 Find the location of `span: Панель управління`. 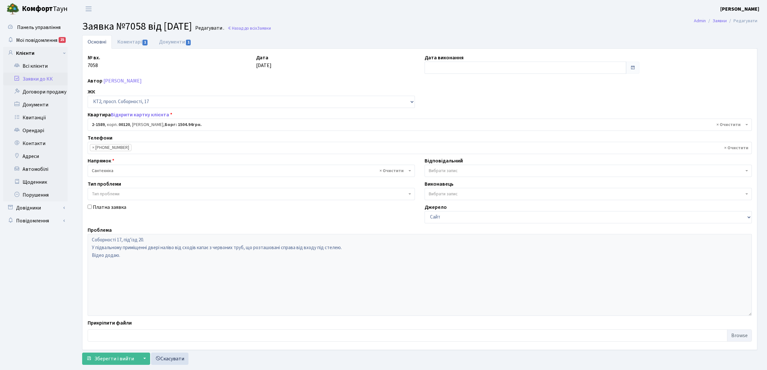

span: Панель управління is located at coordinates (39, 27).